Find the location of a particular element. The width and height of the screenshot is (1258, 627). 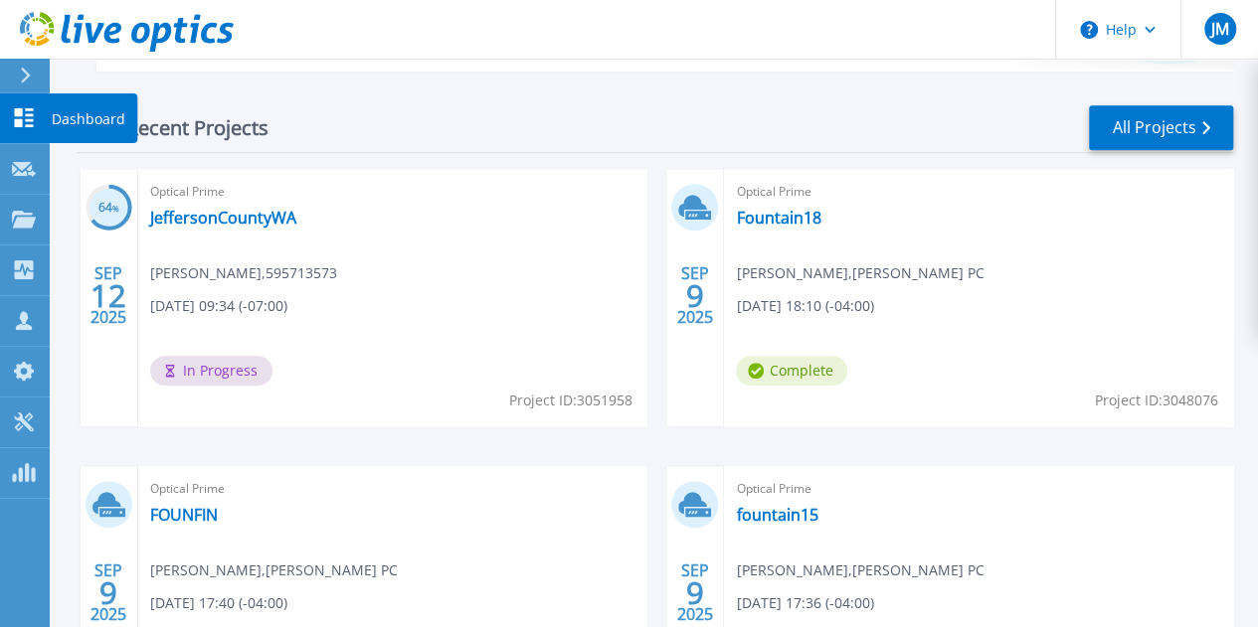

a: fountain15 is located at coordinates (777, 515).